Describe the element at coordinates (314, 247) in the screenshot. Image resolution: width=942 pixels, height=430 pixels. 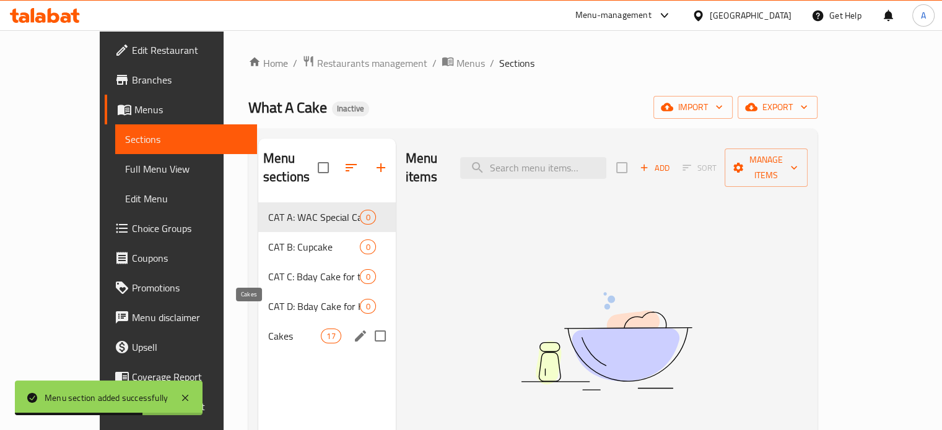
I see `span: CAT B: Cupcake` at that location.